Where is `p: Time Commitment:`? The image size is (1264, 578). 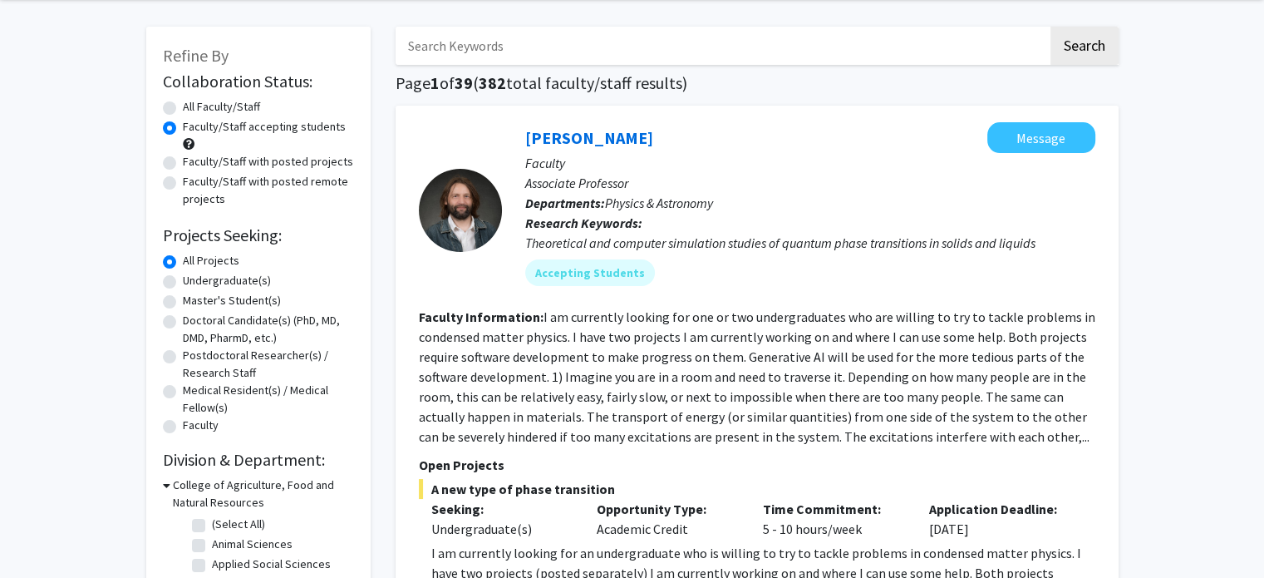
p: Time Commitment: is located at coordinates (834, 509).